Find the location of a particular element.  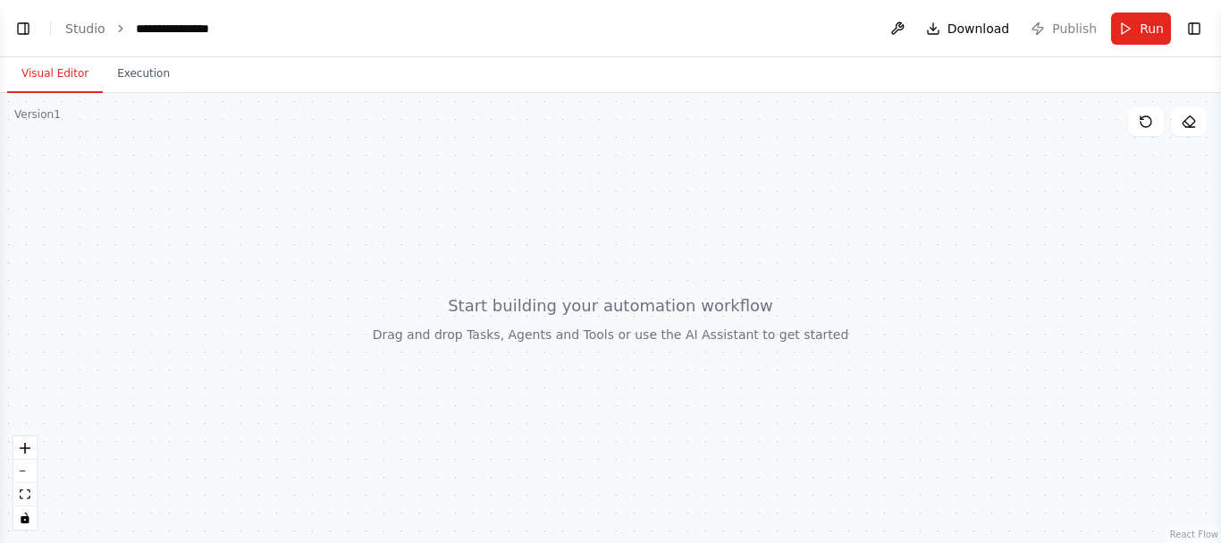

span: Run is located at coordinates (1151, 29).